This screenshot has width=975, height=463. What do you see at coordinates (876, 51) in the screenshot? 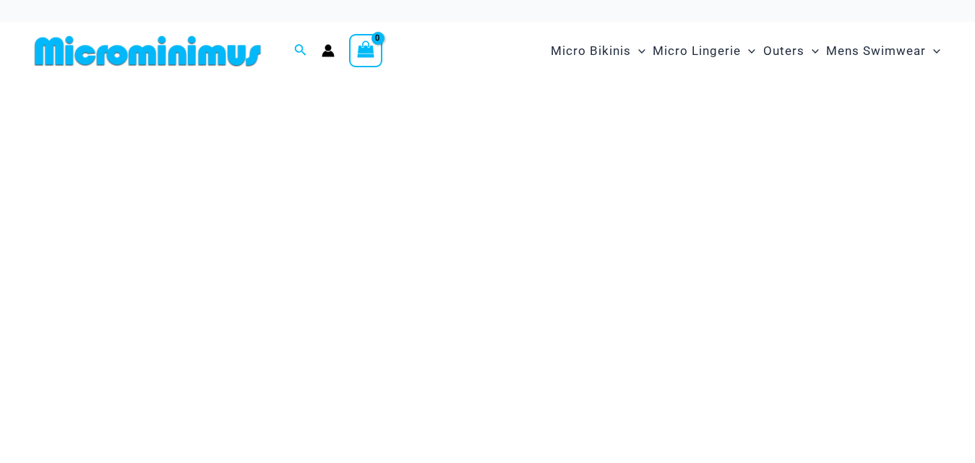
I see `span: Mens Swimwear` at bounding box center [876, 51].